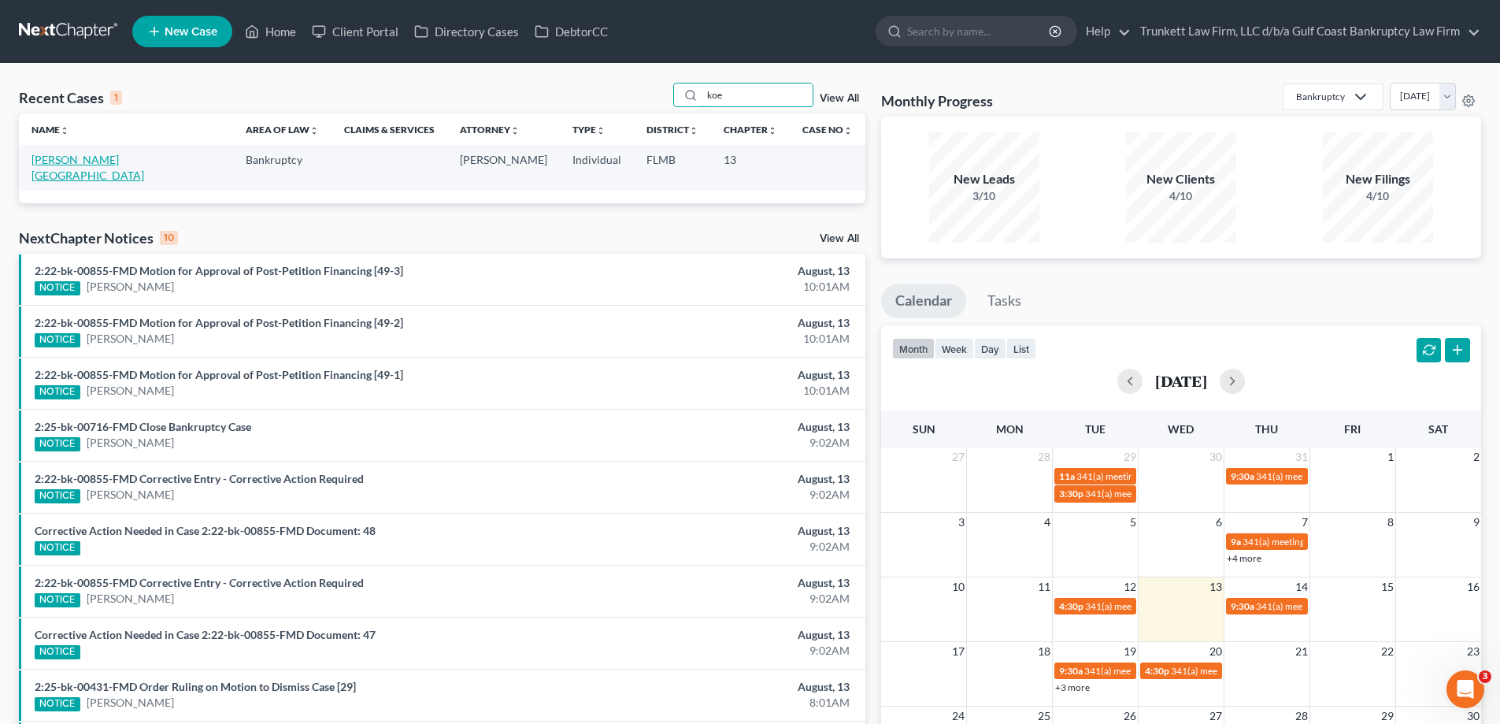 This screenshot has width=1500, height=724. Describe the element at coordinates (839, 239) in the screenshot. I see `a: View All` at that location.